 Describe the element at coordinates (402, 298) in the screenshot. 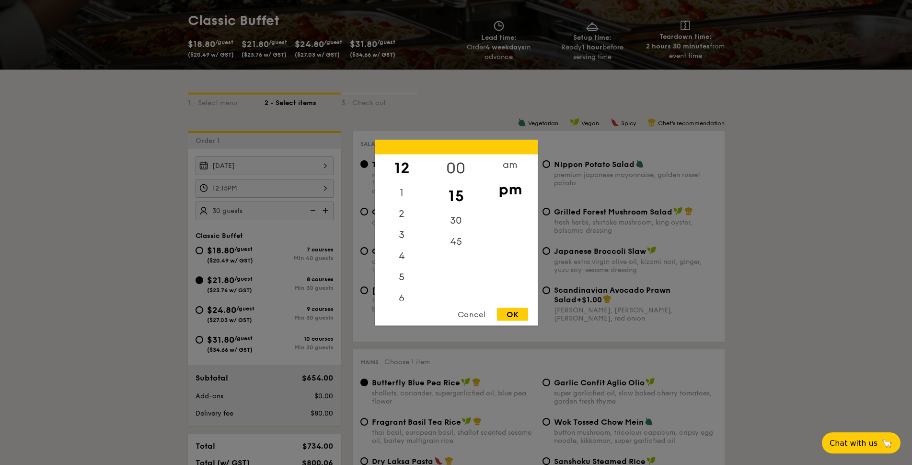

I see `div: 6` at that location.